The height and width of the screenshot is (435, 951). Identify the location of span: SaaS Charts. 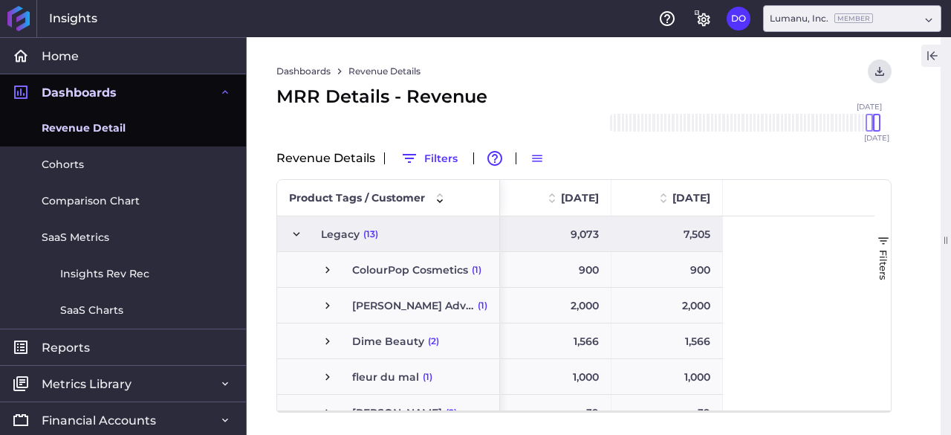
(91, 310).